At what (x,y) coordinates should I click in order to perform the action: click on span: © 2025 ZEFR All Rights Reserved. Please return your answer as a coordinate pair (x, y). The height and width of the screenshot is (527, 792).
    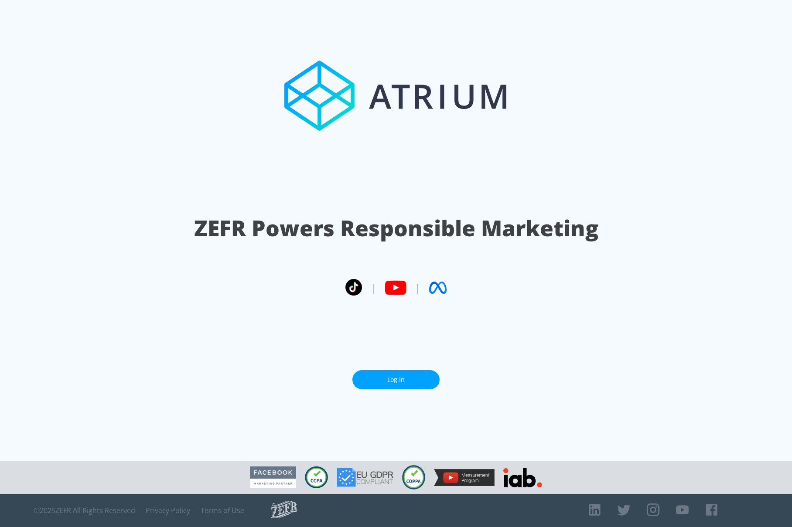
    Looking at the image, I should click on (85, 511).